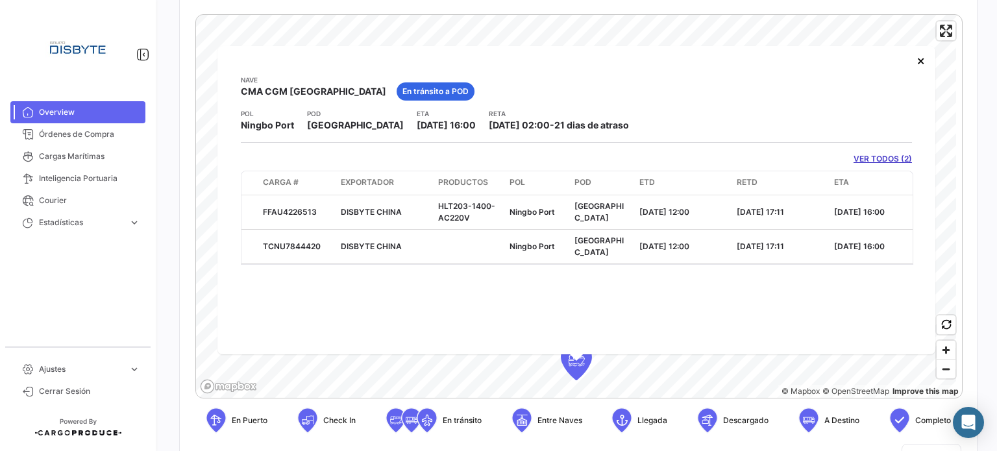 This screenshot has height=451, width=997. Describe the element at coordinates (367, 182) in the screenshot. I see `span: Exportador` at that location.